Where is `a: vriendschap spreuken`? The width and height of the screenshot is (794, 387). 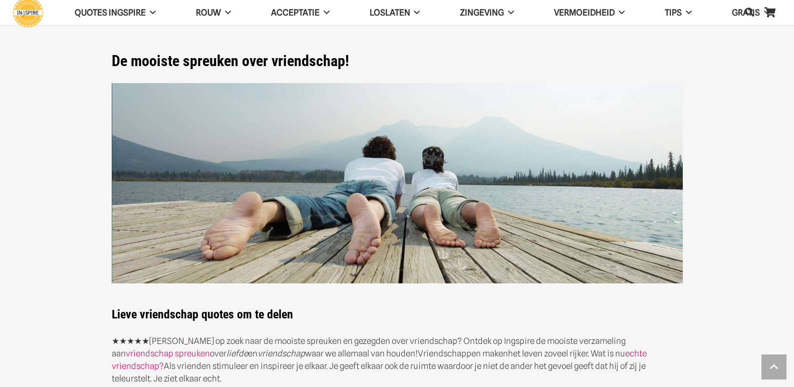 a: vriendschap spreuken is located at coordinates (168, 354).